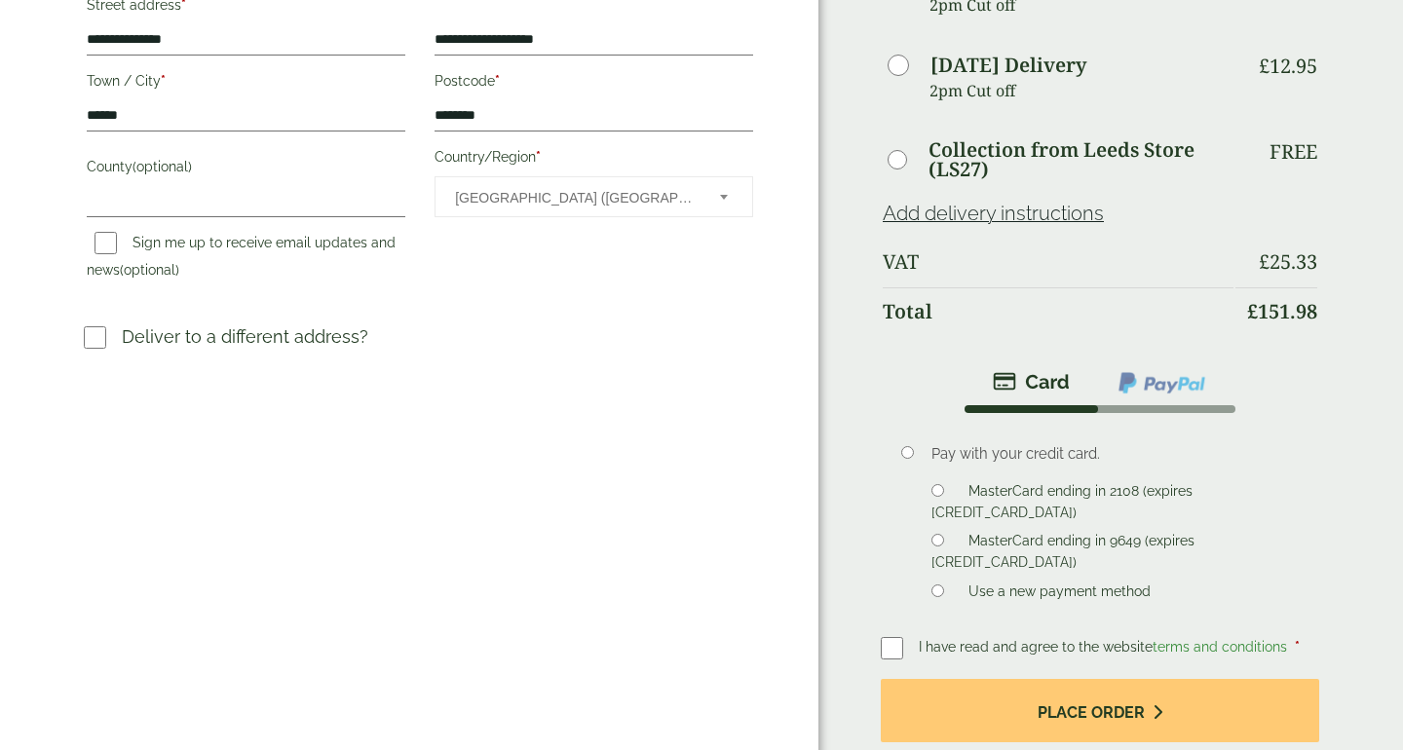 This screenshot has height=750, width=1403. What do you see at coordinates (1282, 311) in the screenshot?
I see `bdi: 151.98` at bounding box center [1282, 311].